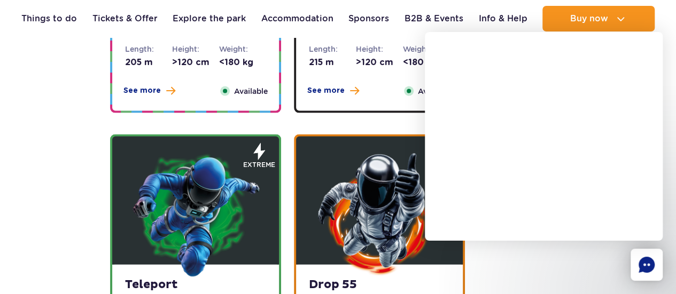  I want to click on strong: Drop 55, so click(379, 285).